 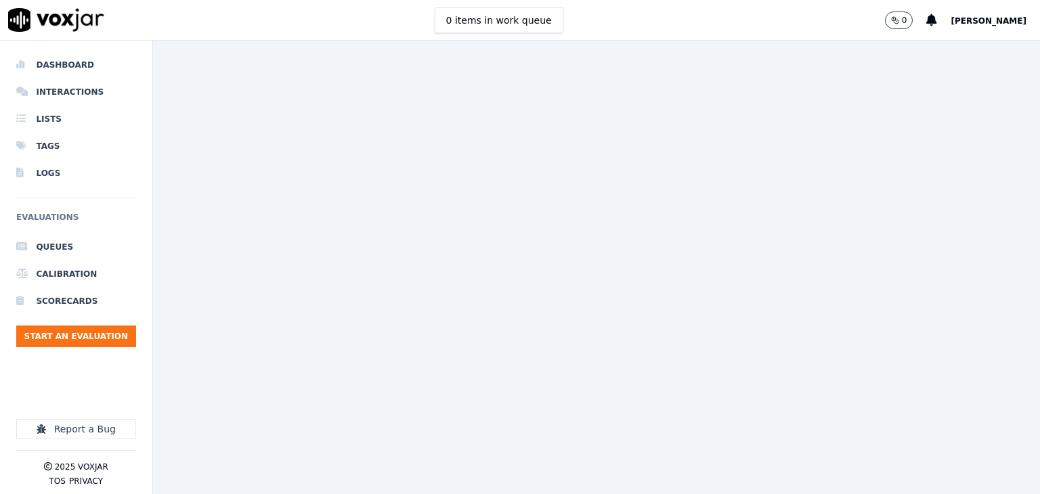 What do you see at coordinates (499, 20) in the screenshot?
I see `button: 0 items in work queue` at bounding box center [499, 20].